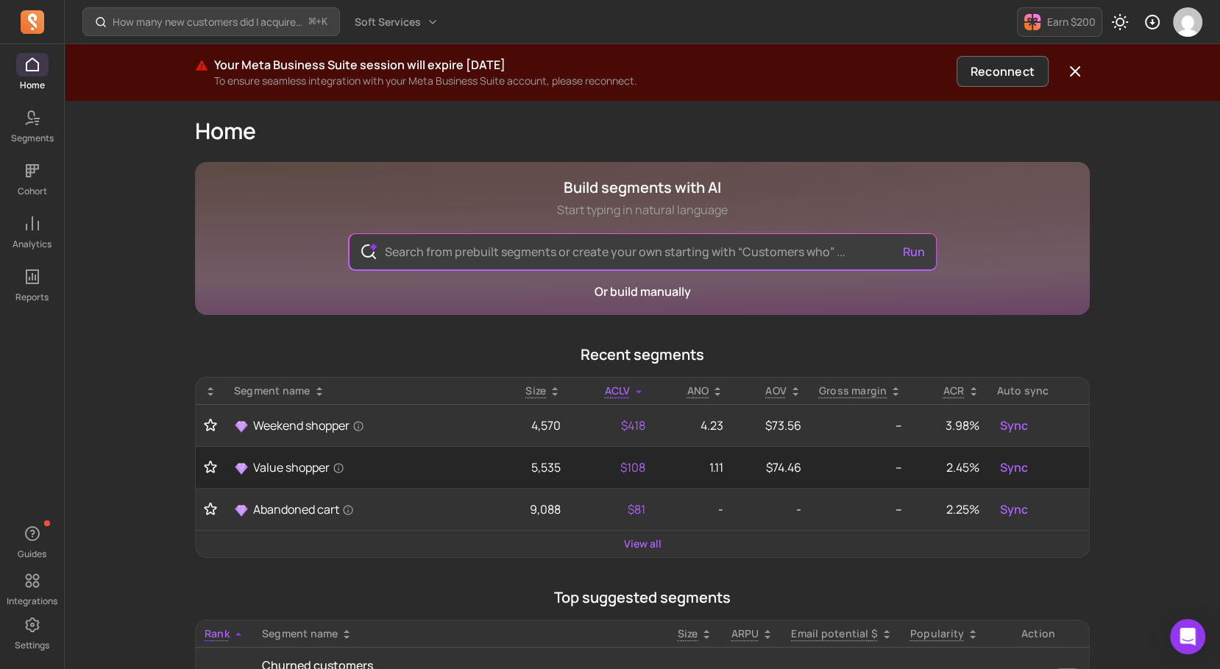 The image size is (1220, 669). I want to click on div: Auto sync, so click(1038, 391).